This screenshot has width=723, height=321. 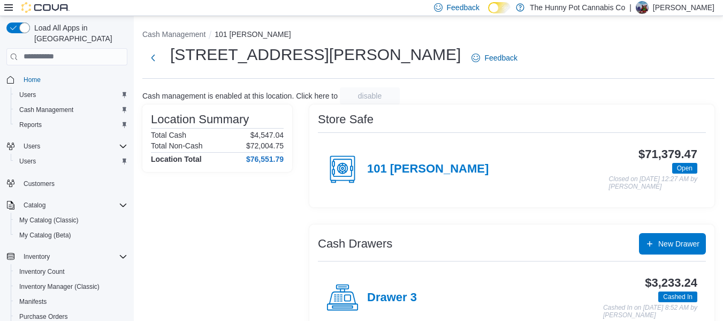 I want to click on a: My Catalog (Beta), so click(x=45, y=235).